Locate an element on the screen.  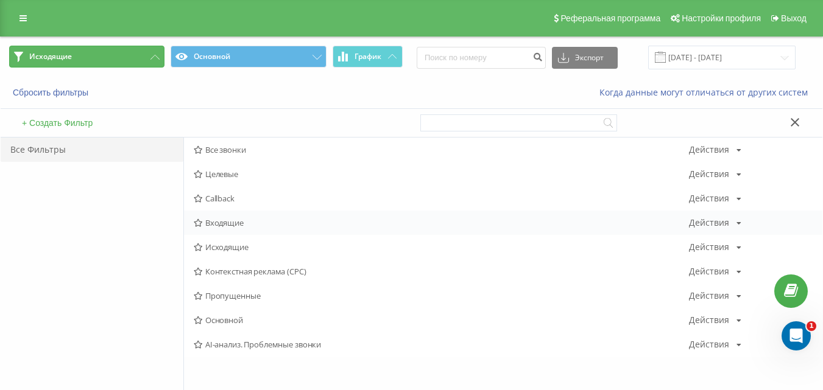
button: Сбросить фильтры is located at coordinates (52, 93).